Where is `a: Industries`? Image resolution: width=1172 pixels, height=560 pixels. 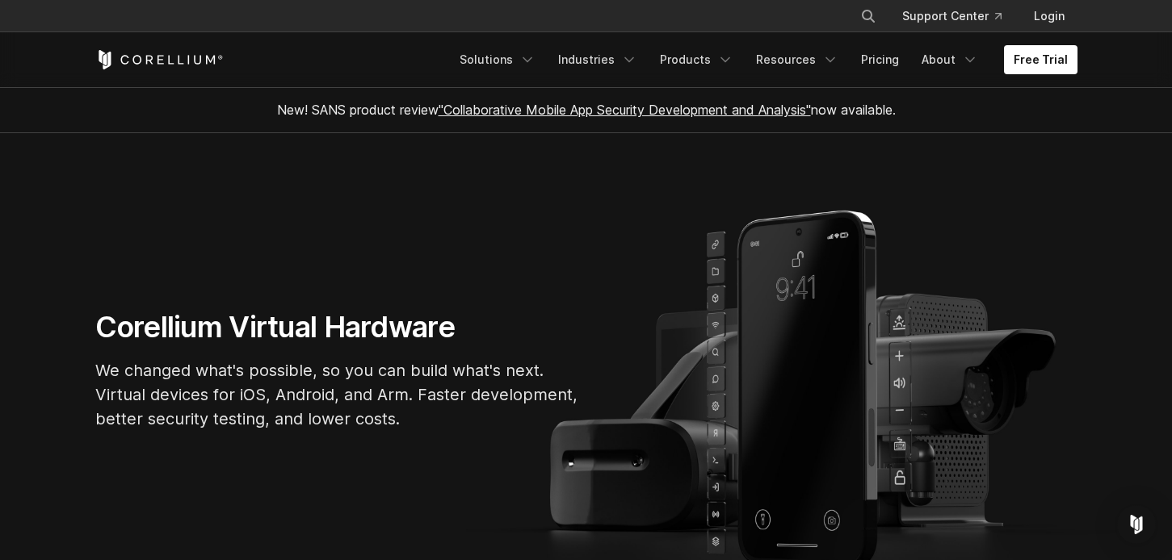 a: Industries is located at coordinates (598, 60).